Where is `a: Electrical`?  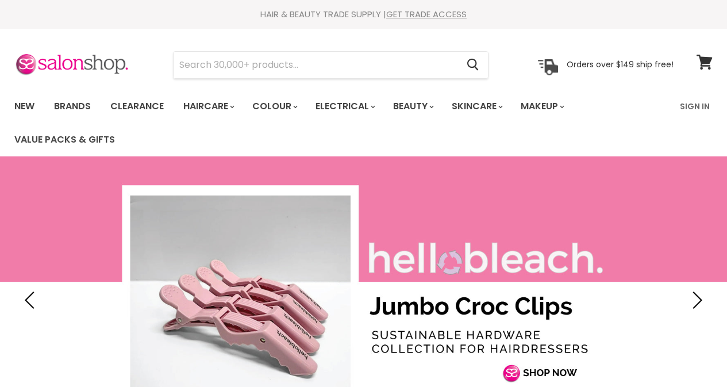 a: Electrical is located at coordinates (344, 106).